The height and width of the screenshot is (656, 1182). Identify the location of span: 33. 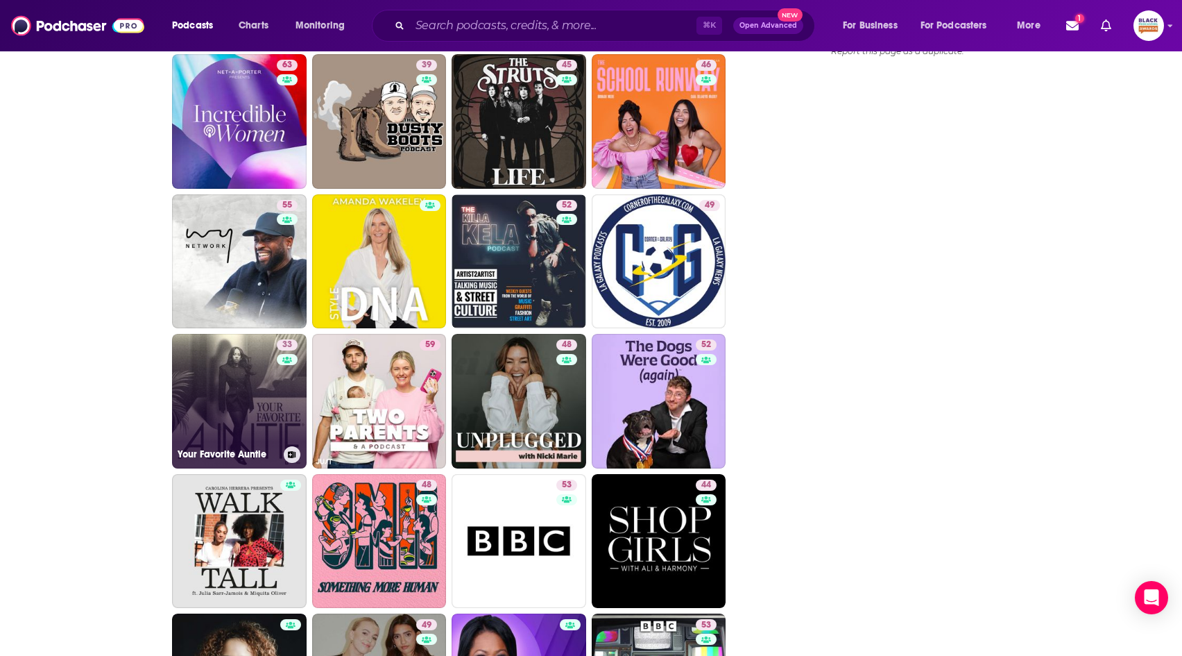
(287, 345).